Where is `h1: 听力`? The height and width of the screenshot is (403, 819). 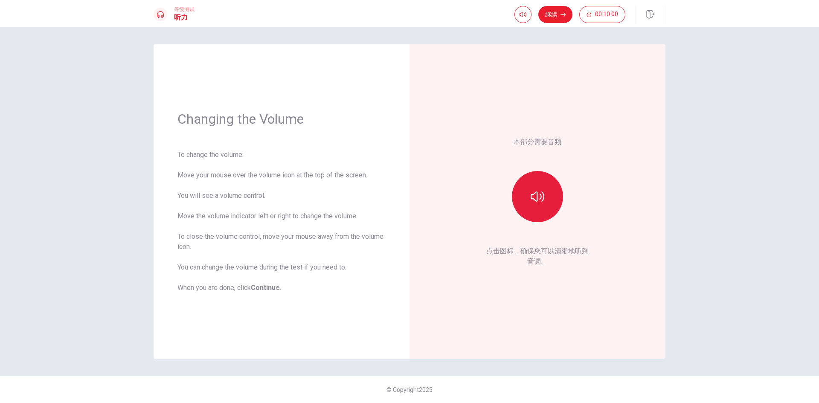 h1: 听力 is located at coordinates (184, 17).